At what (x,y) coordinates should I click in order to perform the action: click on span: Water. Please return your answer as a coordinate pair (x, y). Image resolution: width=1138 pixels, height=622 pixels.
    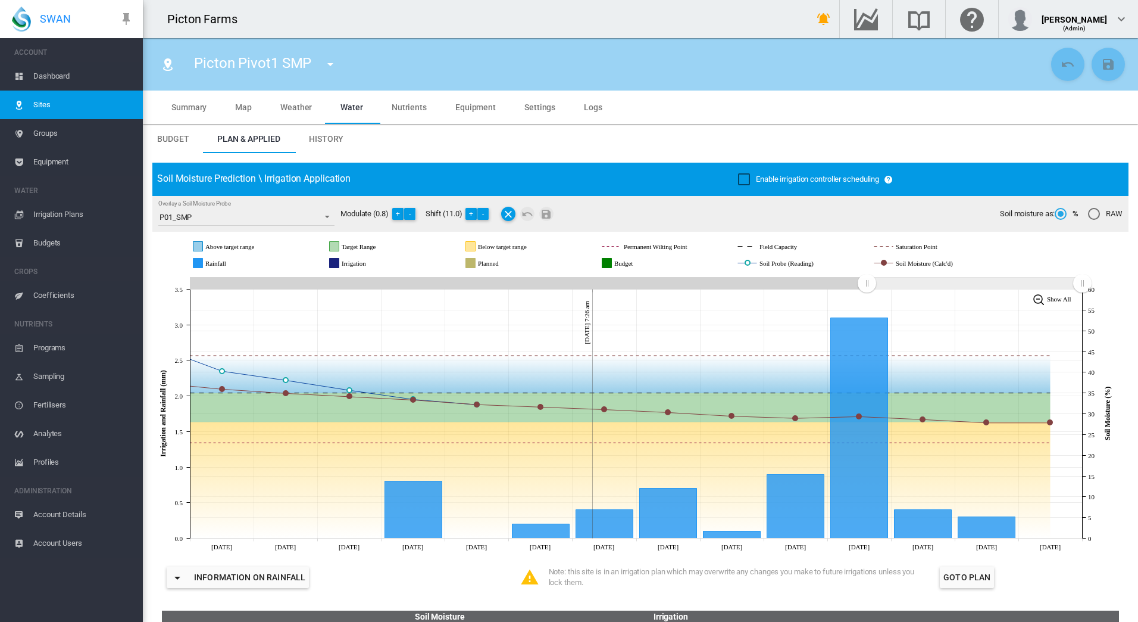
    Looking at the image, I should click on (352, 107).